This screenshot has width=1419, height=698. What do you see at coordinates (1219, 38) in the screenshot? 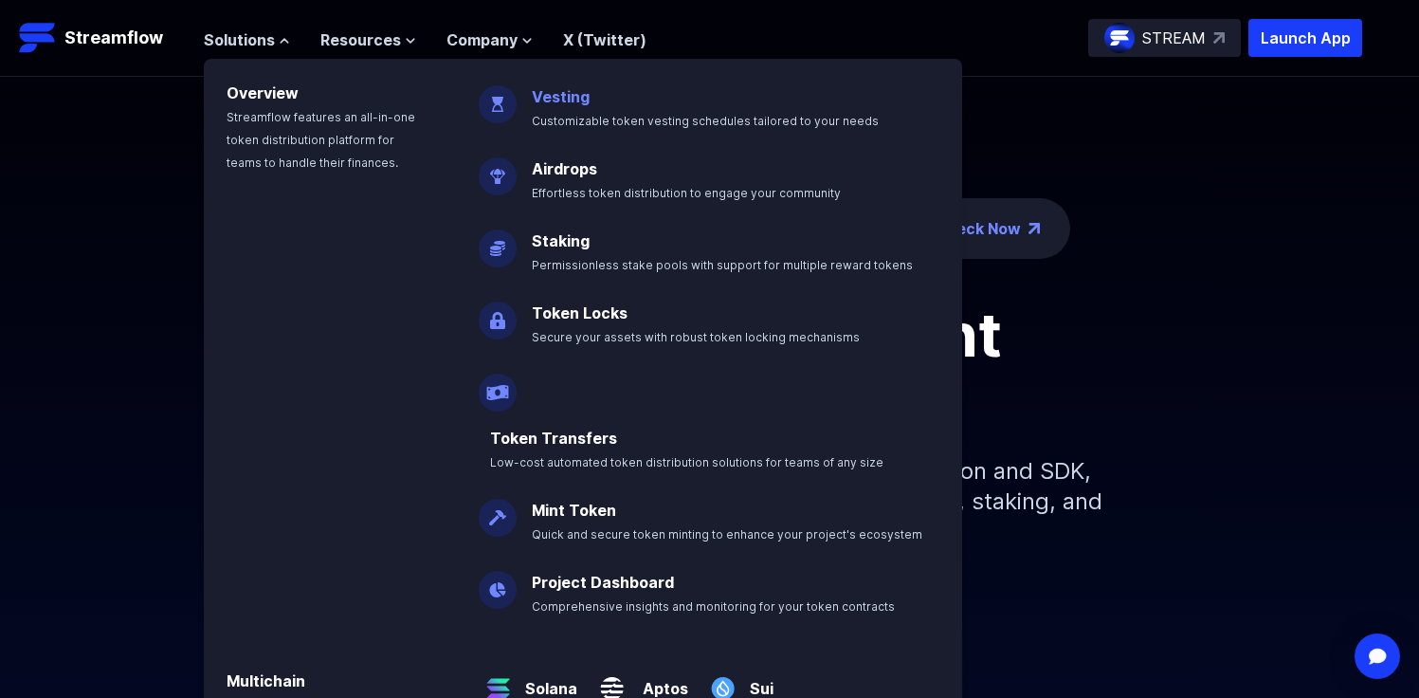
I see `img: top-right-arrow.svg` at bounding box center [1219, 38].